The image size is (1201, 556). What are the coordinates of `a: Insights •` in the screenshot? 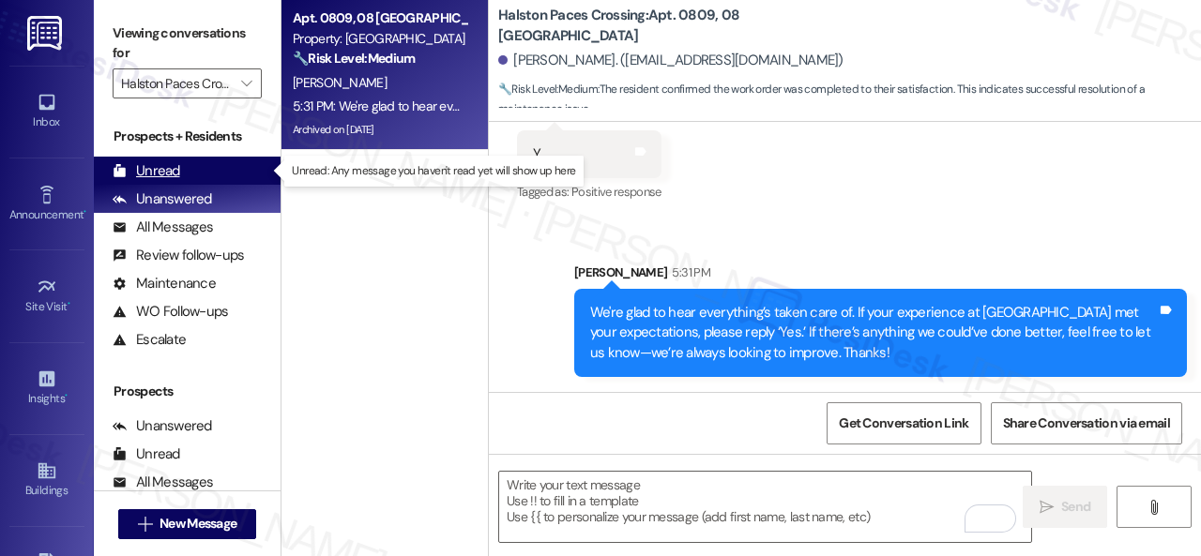 It's located at (47, 388).